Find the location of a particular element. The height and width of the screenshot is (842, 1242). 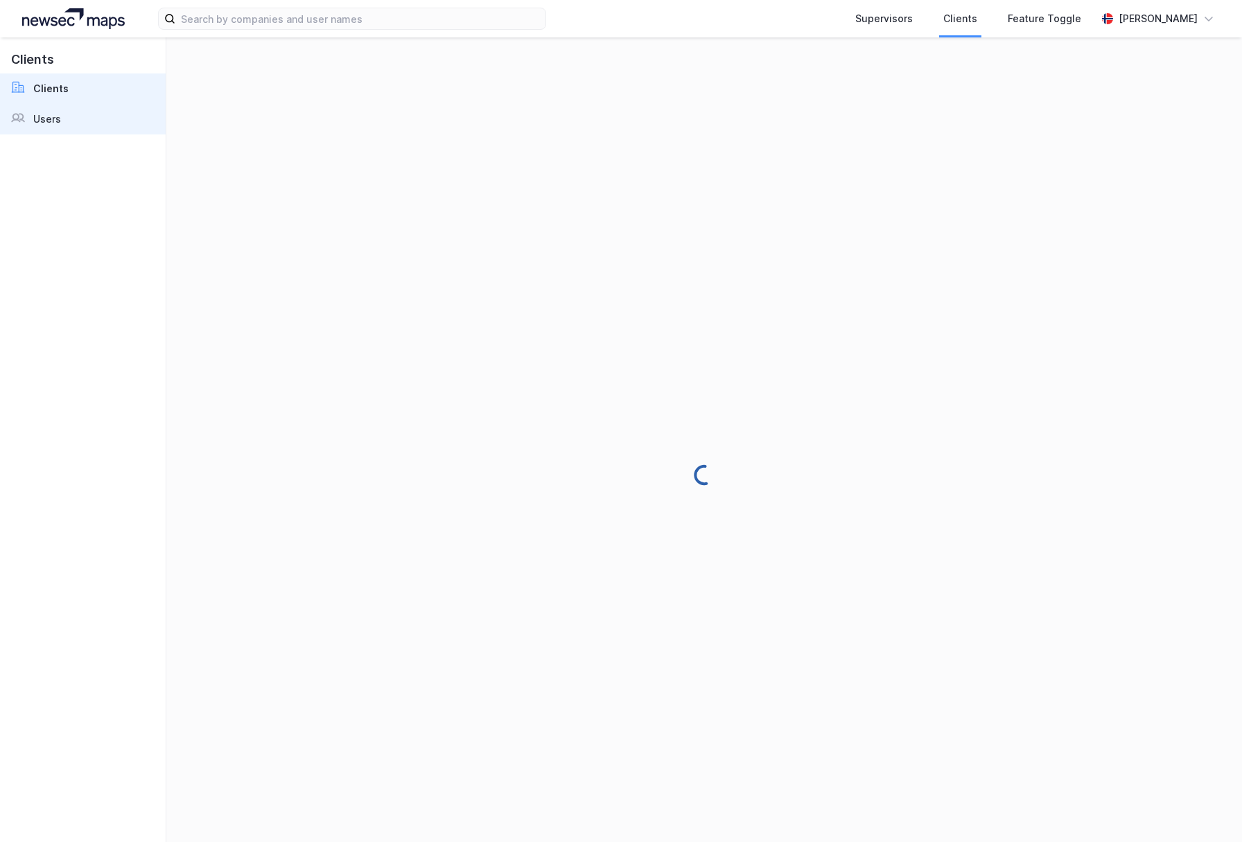

div: Kontrollprogram for chat is located at coordinates (1208, 809).